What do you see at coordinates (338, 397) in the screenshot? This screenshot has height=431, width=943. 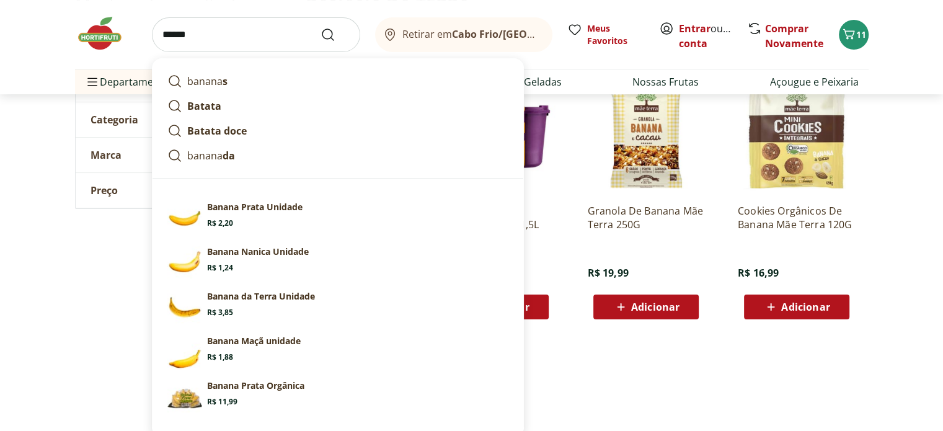 I see `a: Banana Prata OrgânicaBanana Prata OrgânicaR$ 11,99` at bounding box center [338, 397].